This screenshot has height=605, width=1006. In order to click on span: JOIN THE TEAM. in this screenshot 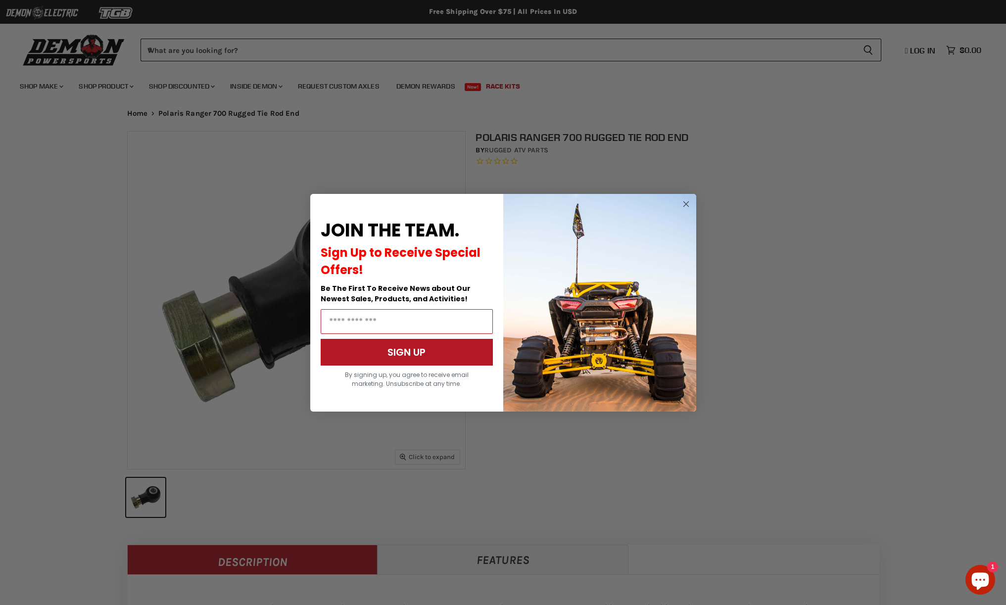, I will do `click(390, 230)`.